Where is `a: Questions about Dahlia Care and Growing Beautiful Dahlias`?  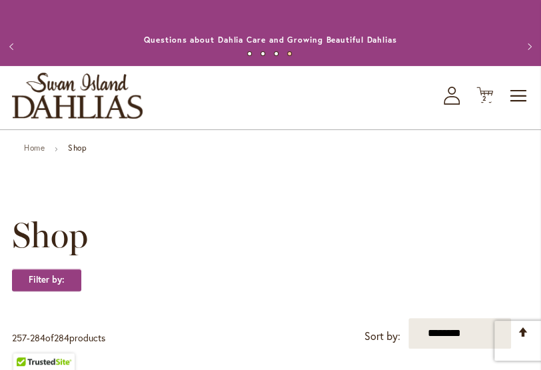
a: Questions about Dahlia Care and Growing Beautiful Dahlias is located at coordinates (270, 39).